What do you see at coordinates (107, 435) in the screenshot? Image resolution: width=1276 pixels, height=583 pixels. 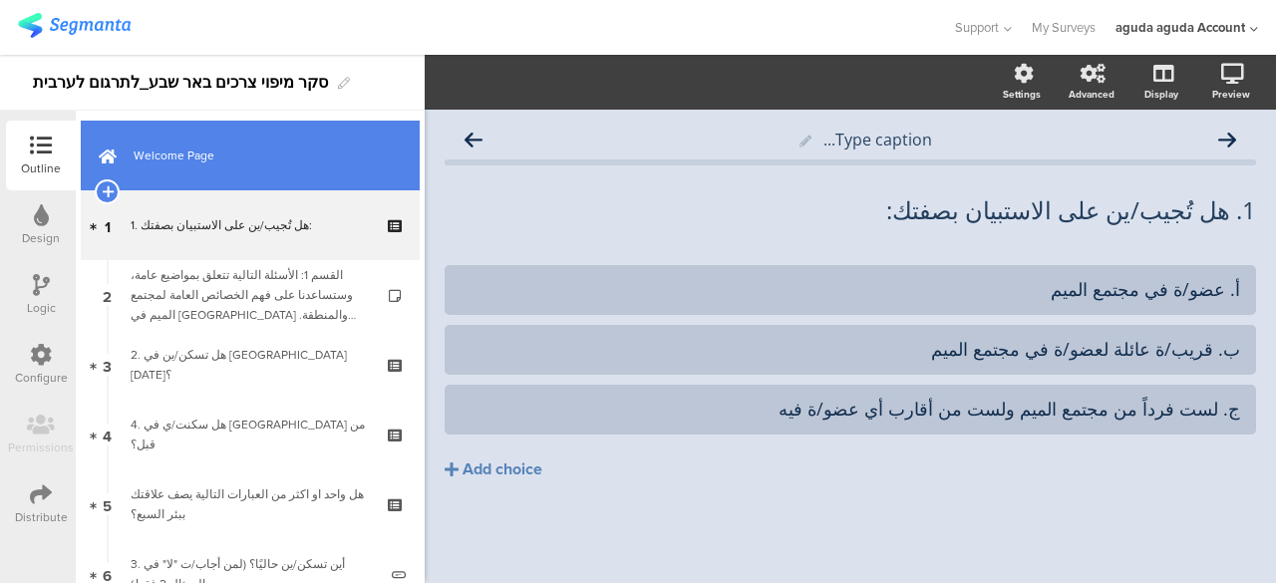 I see `span: 4` at bounding box center [107, 435].